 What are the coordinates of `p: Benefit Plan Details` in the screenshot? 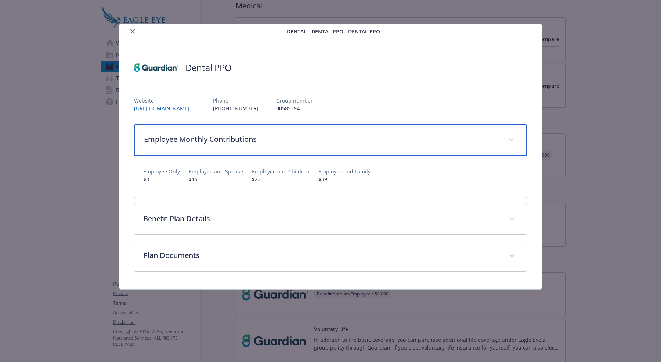 It's located at (322, 219).